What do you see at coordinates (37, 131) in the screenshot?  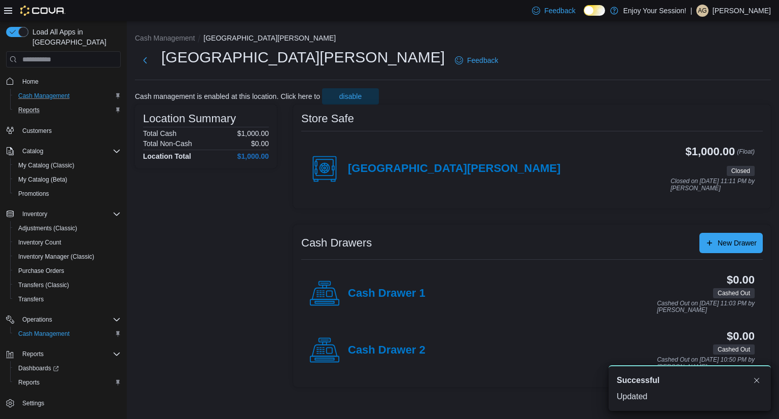 I see `a: Customers` at bounding box center [37, 131].